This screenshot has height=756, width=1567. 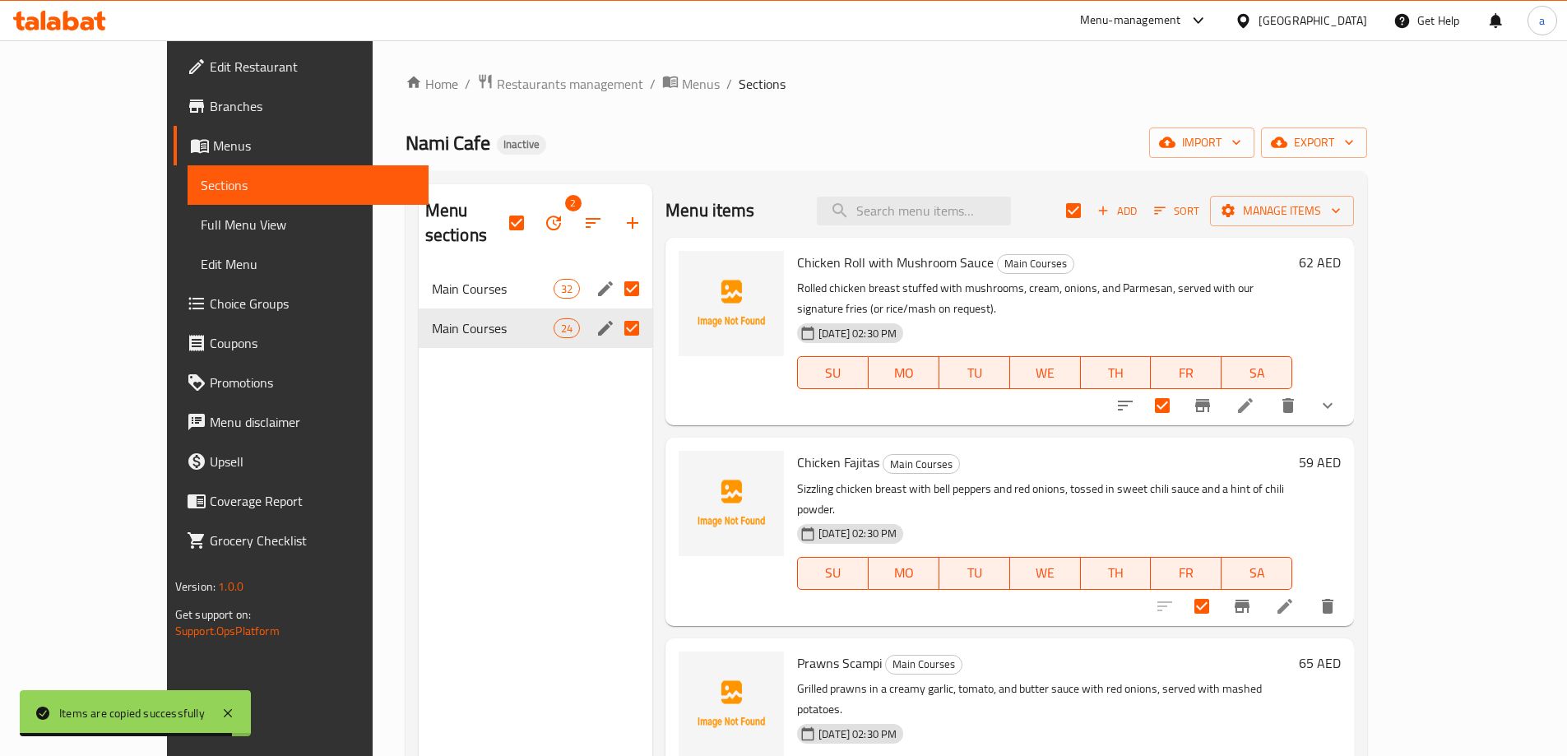 I want to click on button: export, so click(x=1314, y=142).